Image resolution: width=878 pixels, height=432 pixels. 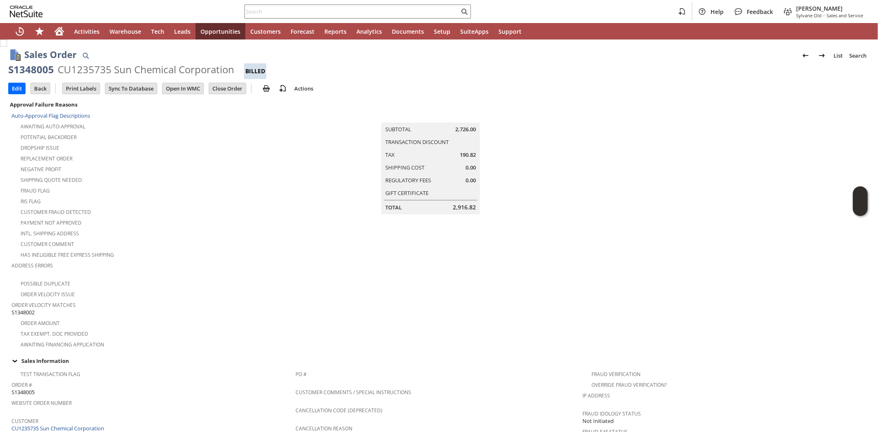 I want to click on span: Sylvane Old, so click(x=809, y=15).